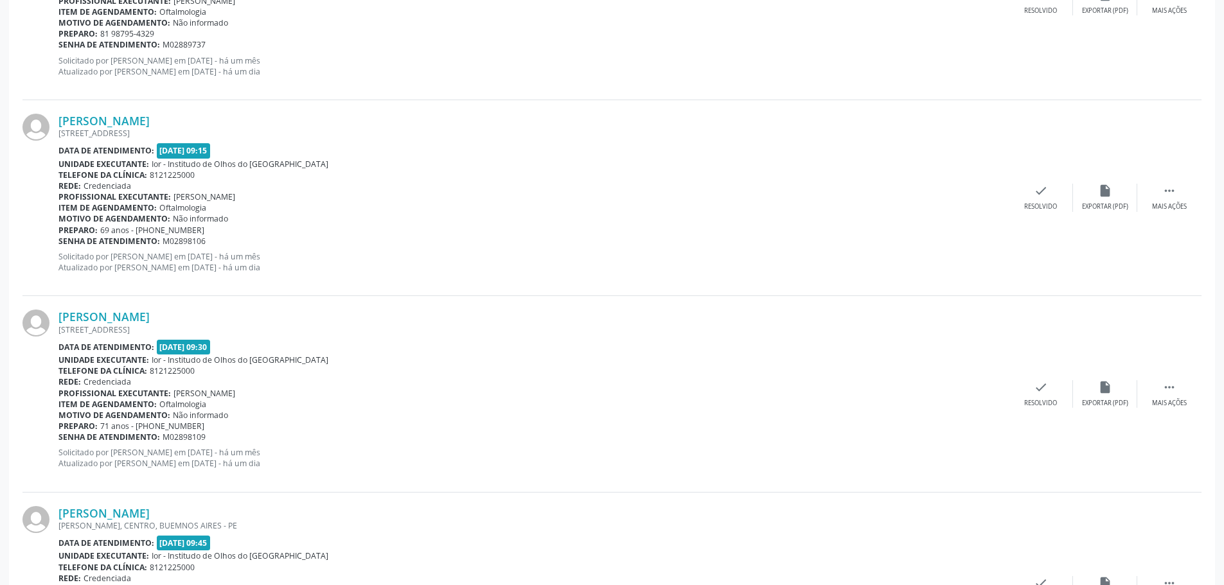  What do you see at coordinates (184, 241) in the screenshot?
I see `span: M02898106` at bounding box center [184, 241].